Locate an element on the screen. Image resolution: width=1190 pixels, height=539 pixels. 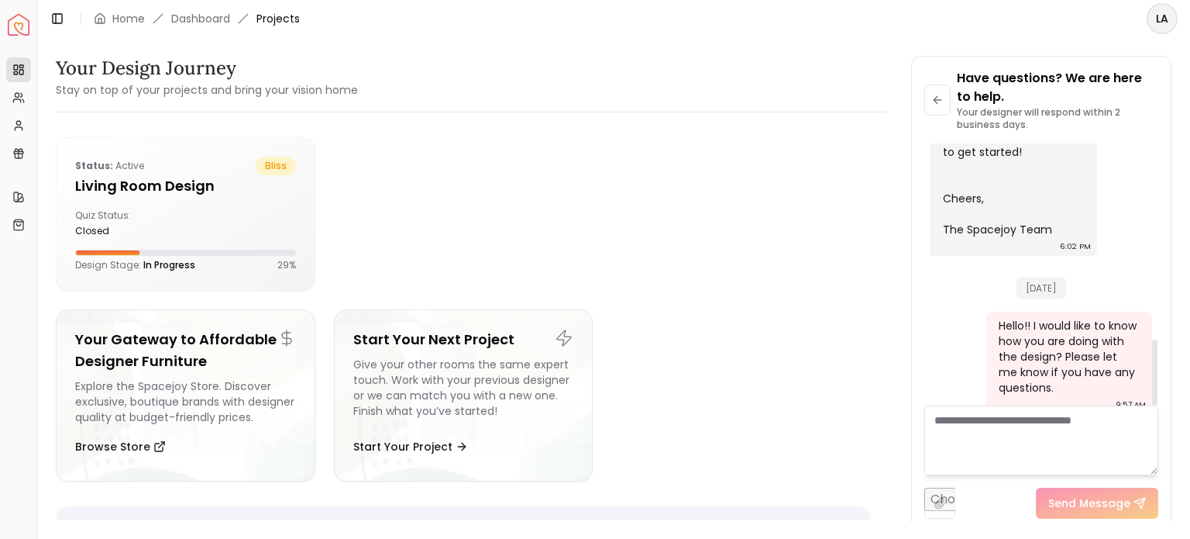
a: Dashboard is located at coordinates (201, 19).